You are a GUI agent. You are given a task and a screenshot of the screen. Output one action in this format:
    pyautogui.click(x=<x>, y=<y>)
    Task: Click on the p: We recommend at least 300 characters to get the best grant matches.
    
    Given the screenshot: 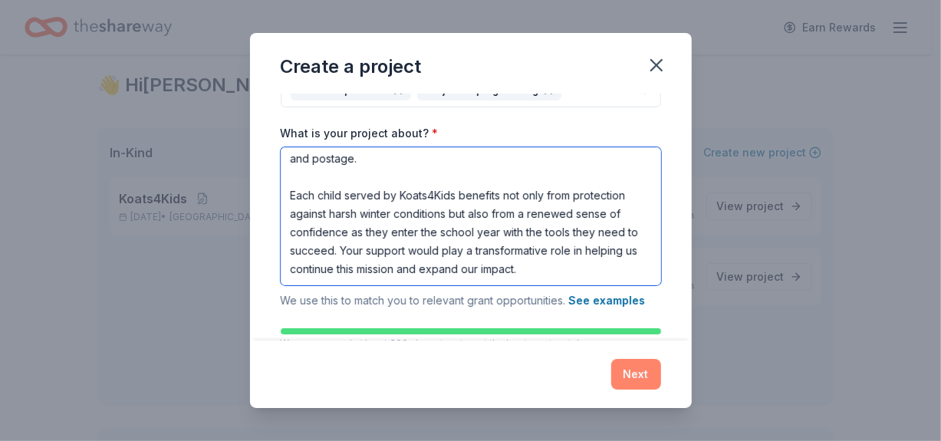 What is the action you would take?
    pyautogui.click(x=471, y=343)
    